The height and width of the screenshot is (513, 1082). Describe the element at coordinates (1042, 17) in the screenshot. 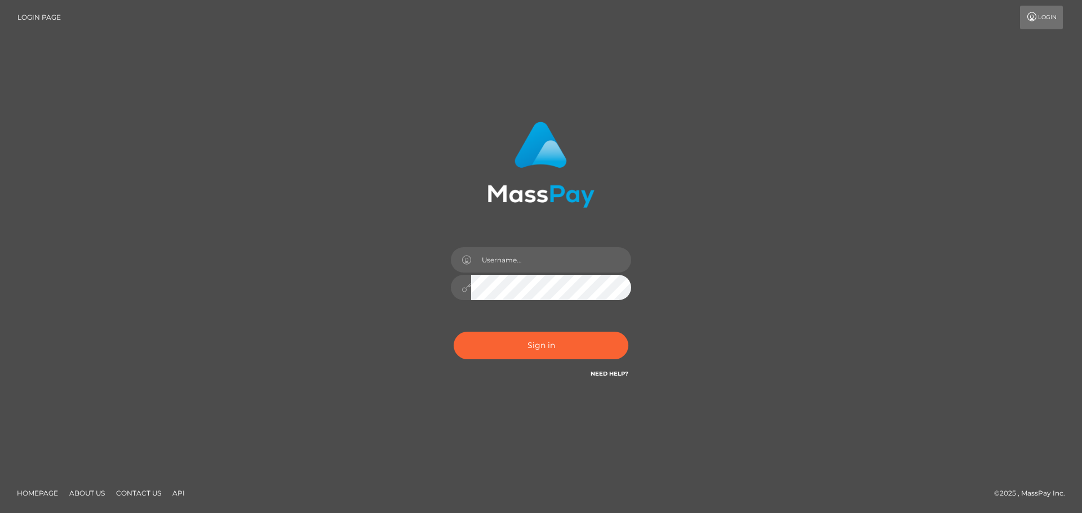

I see `a: Login` at that location.